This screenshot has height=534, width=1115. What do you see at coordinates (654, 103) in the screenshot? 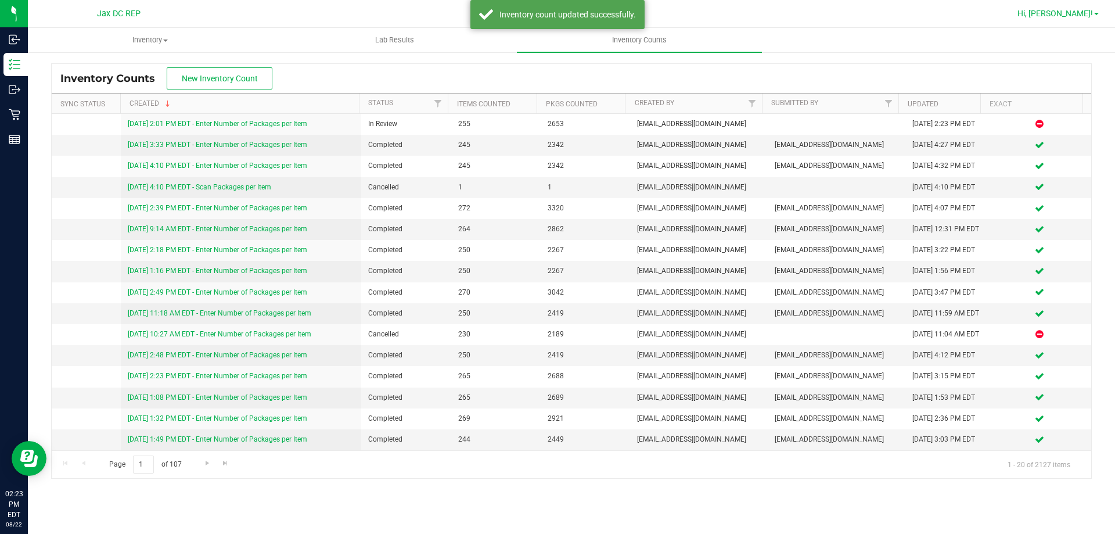
I see `a: Created By` at bounding box center [654, 103].